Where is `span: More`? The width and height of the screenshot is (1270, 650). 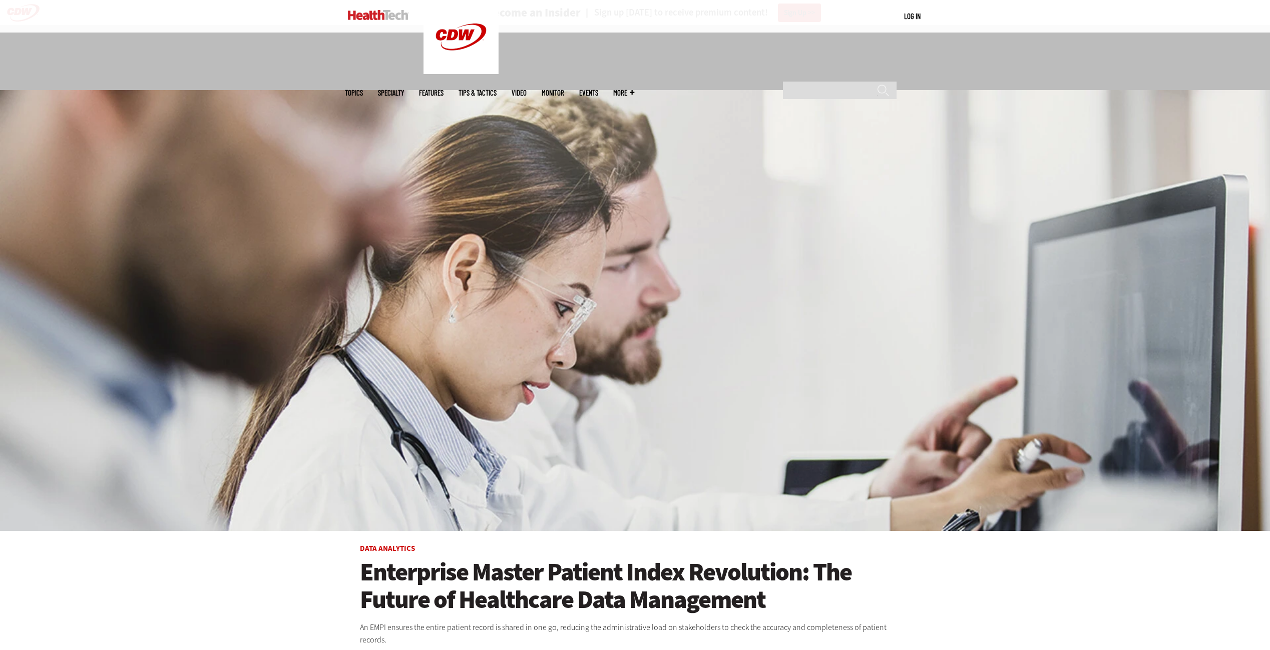
span: More is located at coordinates (624, 93).